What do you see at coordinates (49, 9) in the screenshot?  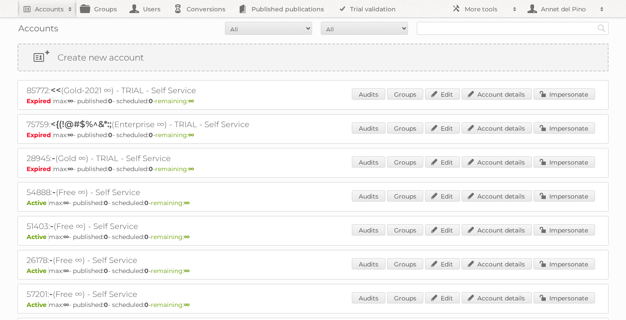 I see `h2: Accounts` at bounding box center [49, 9].